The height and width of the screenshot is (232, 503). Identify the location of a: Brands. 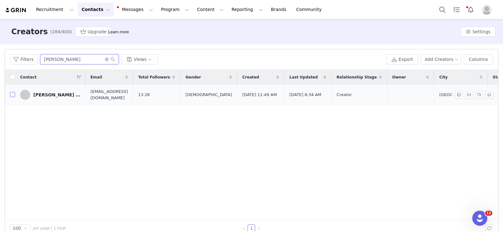
(280, 9).